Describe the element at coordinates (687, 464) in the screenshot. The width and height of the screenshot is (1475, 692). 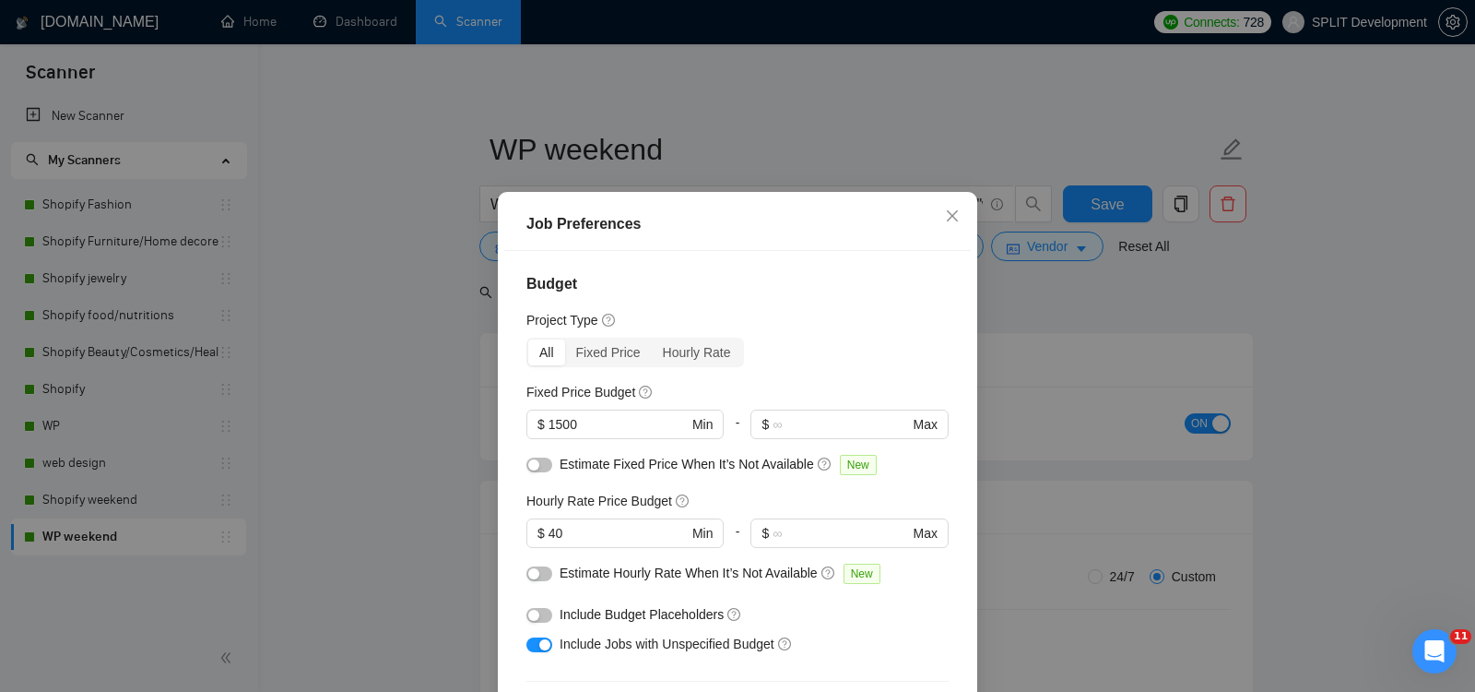
I see `span: Estimate Fixed Price When It’s Not Available` at that location.